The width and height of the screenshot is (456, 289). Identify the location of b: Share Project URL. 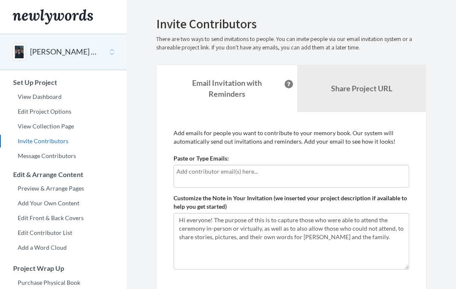
(361, 88).